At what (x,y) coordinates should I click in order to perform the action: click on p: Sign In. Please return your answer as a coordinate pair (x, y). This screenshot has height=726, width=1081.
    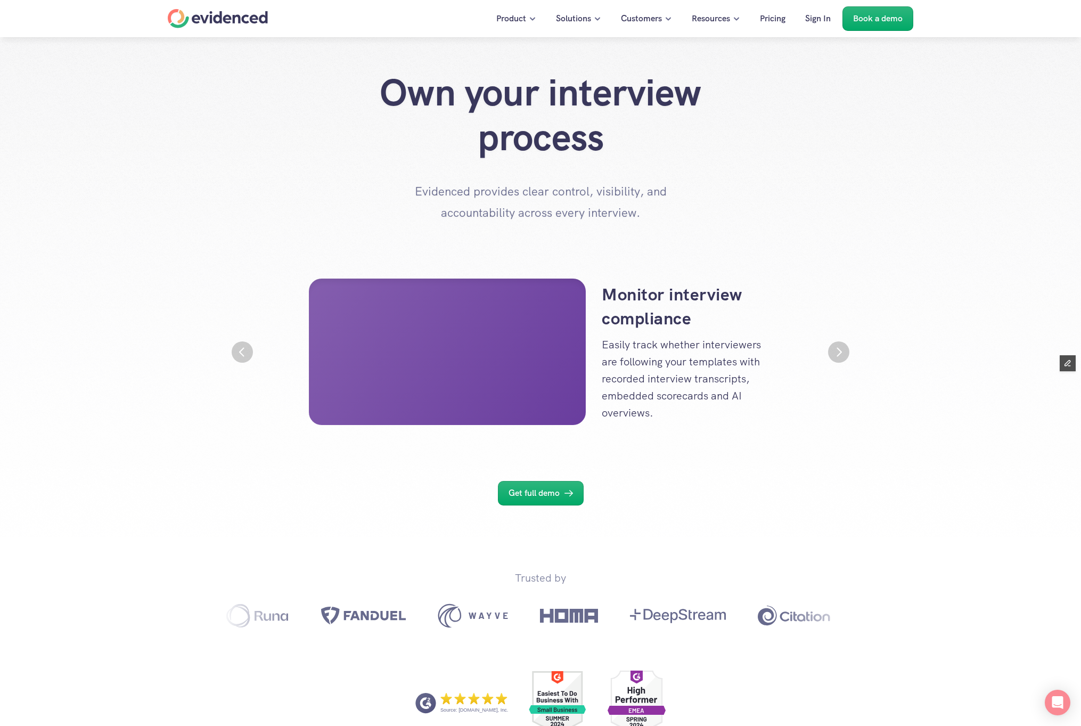
    Looking at the image, I should click on (818, 19).